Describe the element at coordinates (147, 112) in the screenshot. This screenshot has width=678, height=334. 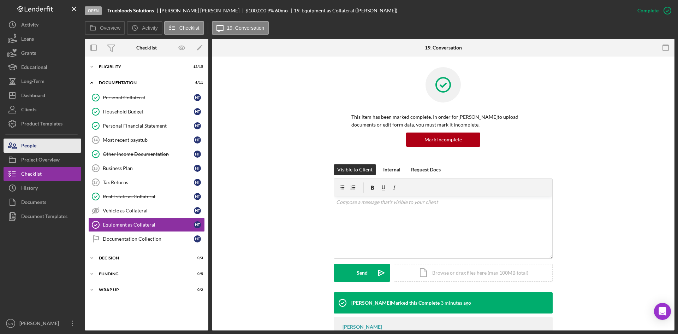
I see `a: Household BudgetHT` at that location.